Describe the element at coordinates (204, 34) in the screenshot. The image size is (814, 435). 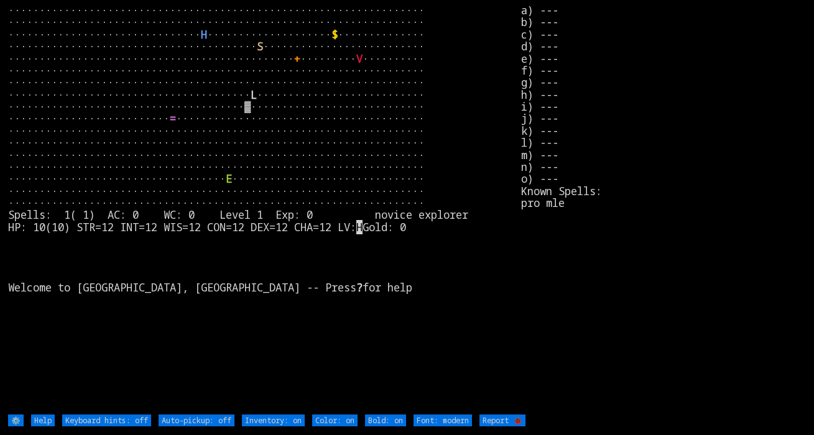
I see `font: H` at that location.